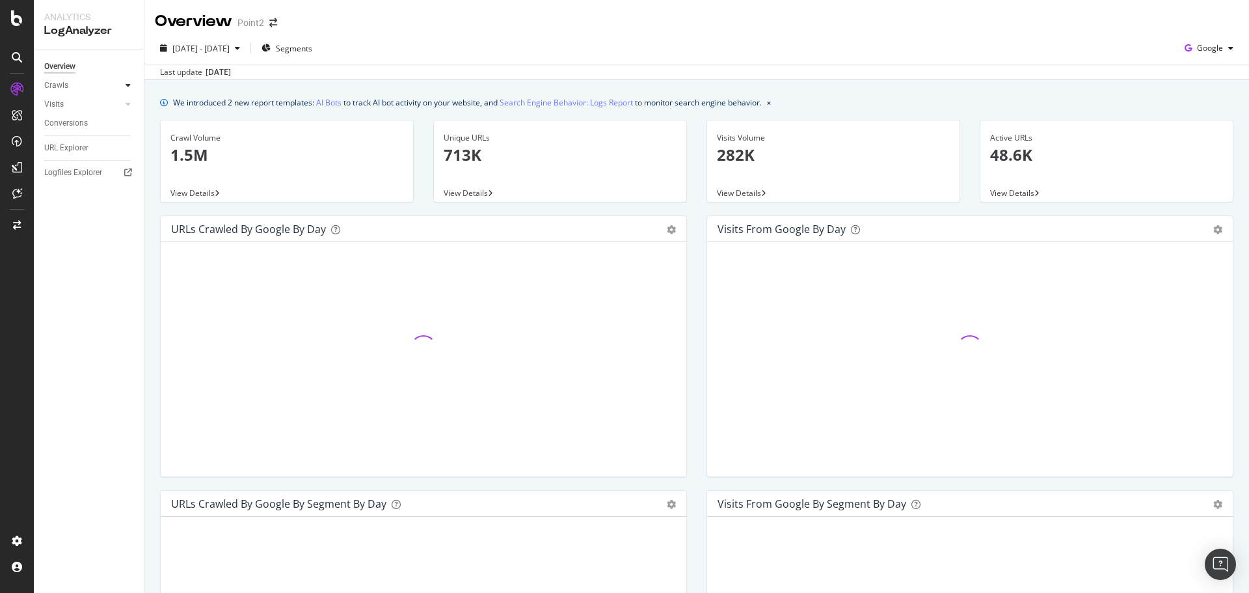 The height and width of the screenshot is (593, 1249). What do you see at coordinates (278, 503) in the screenshot?
I see `div: URLs Crawled by Google By Segment By Day` at bounding box center [278, 503].